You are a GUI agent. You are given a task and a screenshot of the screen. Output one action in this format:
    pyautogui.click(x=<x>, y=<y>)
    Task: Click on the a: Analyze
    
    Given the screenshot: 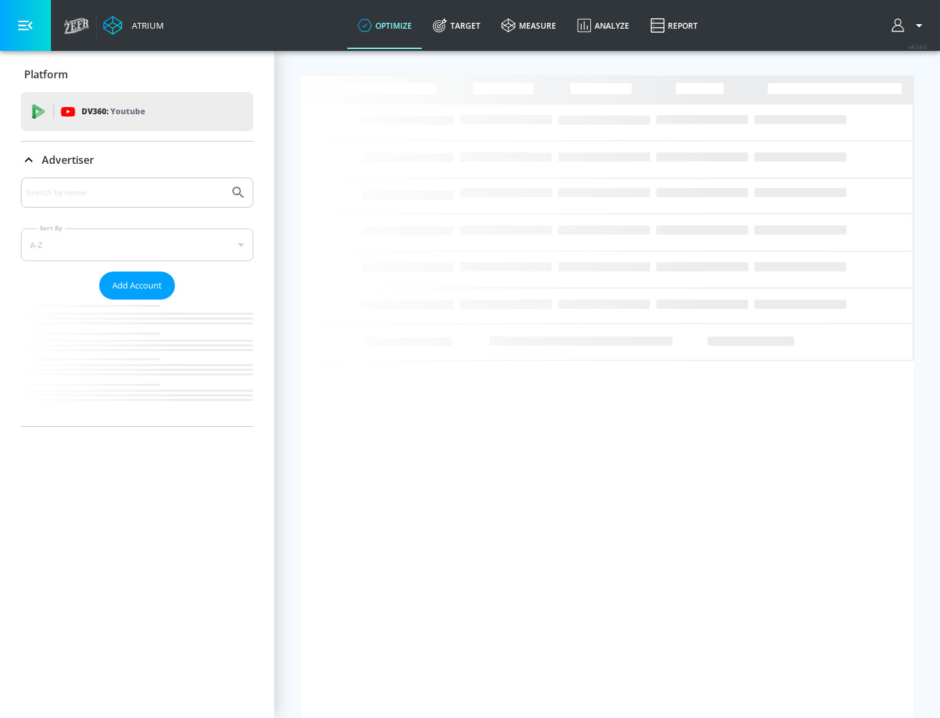 What is the action you would take?
    pyautogui.click(x=603, y=25)
    